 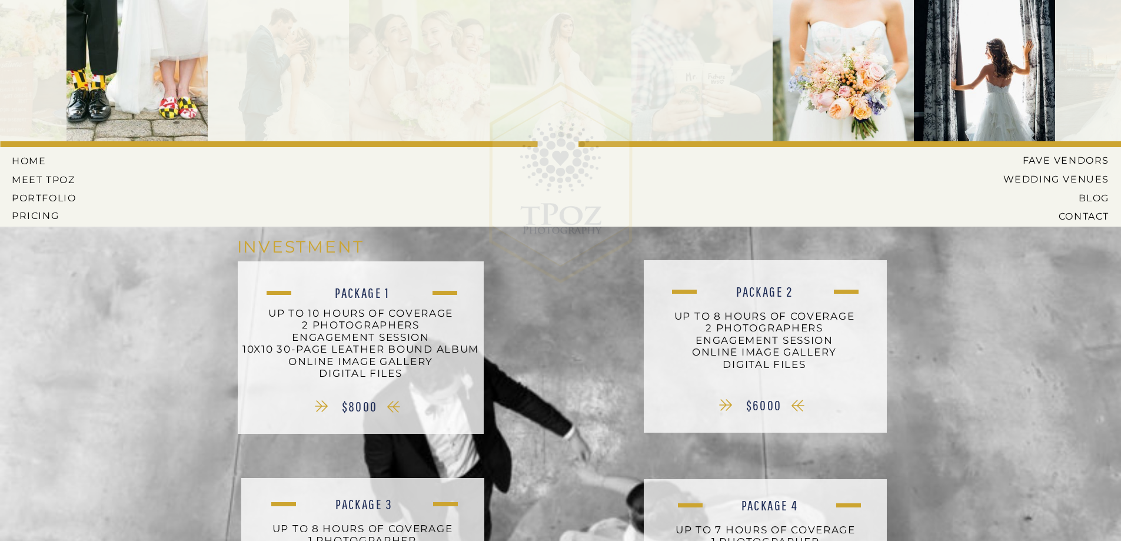 What do you see at coordinates (44, 179) in the screenshot?
I see `a: MEET tPoz` at bounding box center [44, 179].